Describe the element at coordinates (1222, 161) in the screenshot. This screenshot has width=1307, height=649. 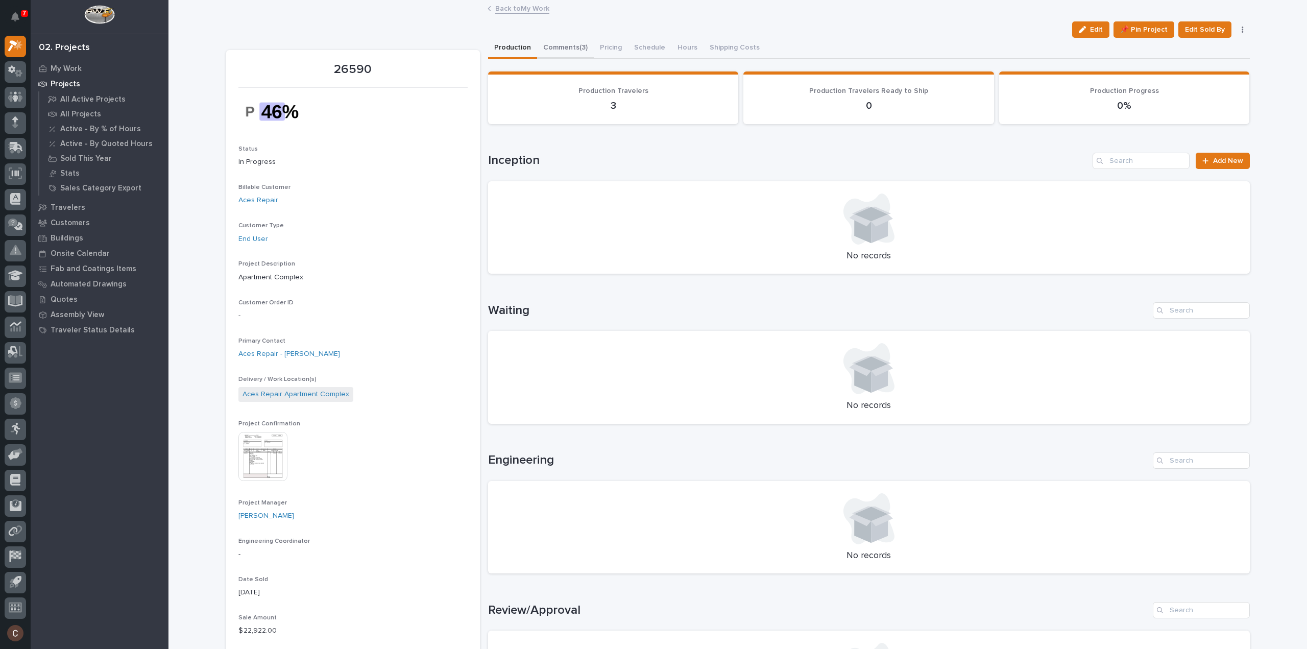
I see `a: Add New` at that location.